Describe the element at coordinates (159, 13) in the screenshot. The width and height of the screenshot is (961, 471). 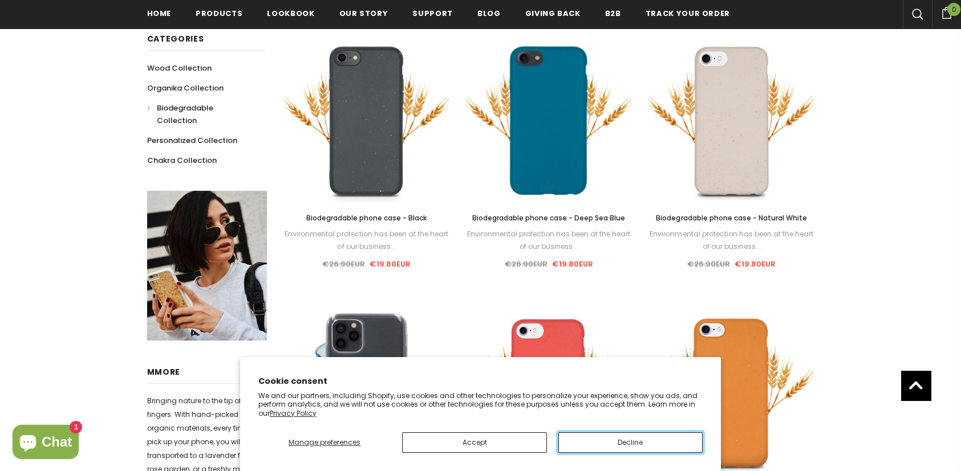
I see `span: Home` at that location.